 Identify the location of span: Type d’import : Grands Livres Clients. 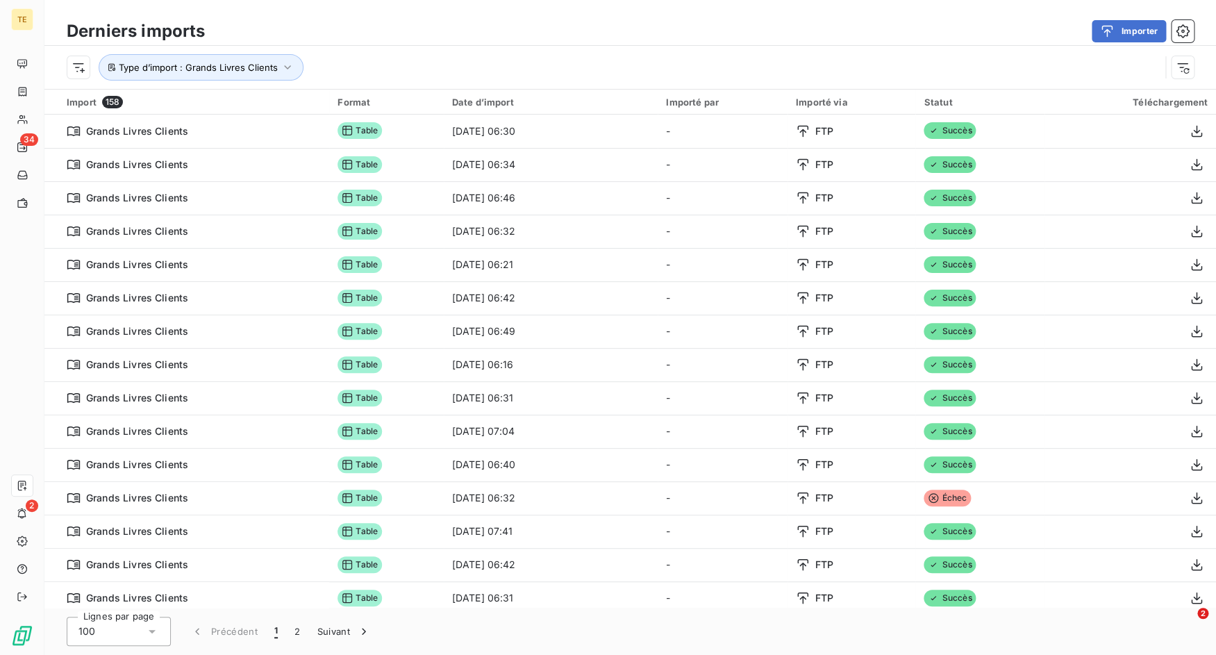
(198, 67).